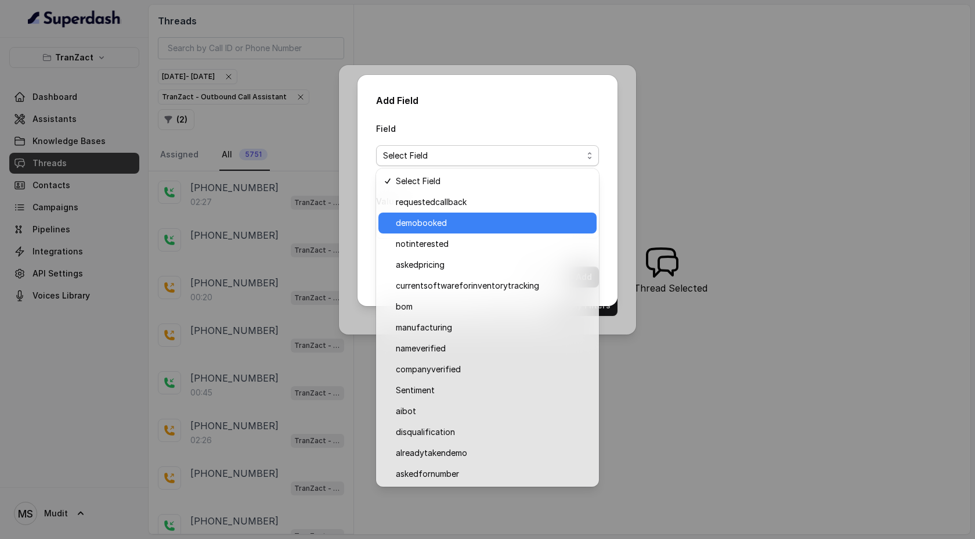  What do you see at coordinates (493, 286) in the screenshot?
I see `span: currentsoftwareforinventorytracking` at bounding box center [493, 286].